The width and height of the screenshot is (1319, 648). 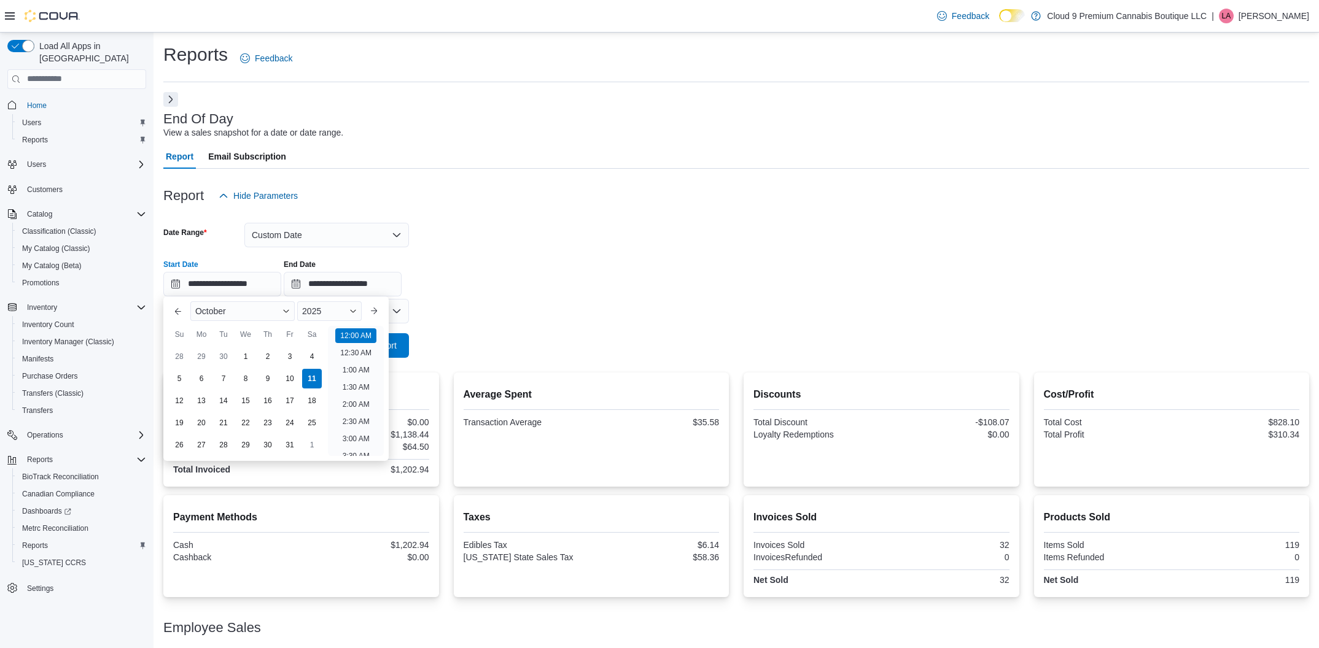 I want to click on div: Items Sold, so click(x=1107, y=545).